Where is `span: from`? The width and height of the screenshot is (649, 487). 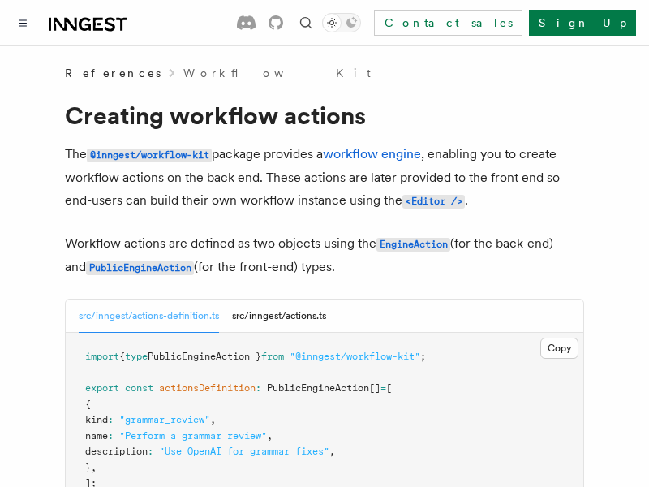
span: from is located at coordinates (273, 356).